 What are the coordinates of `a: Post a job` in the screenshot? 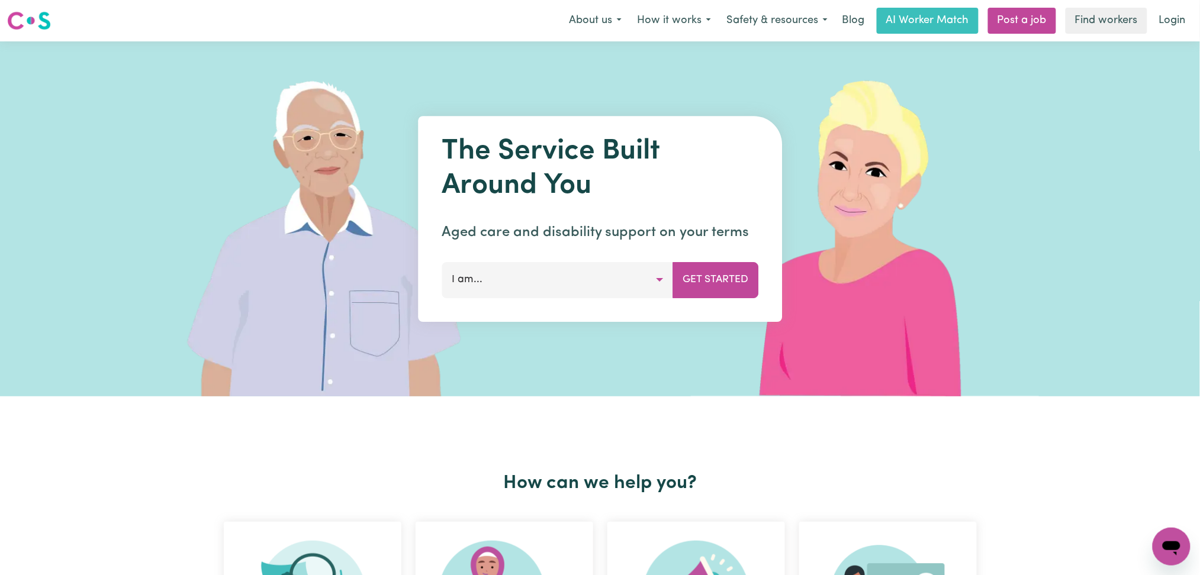 It's located at (1022, 21).